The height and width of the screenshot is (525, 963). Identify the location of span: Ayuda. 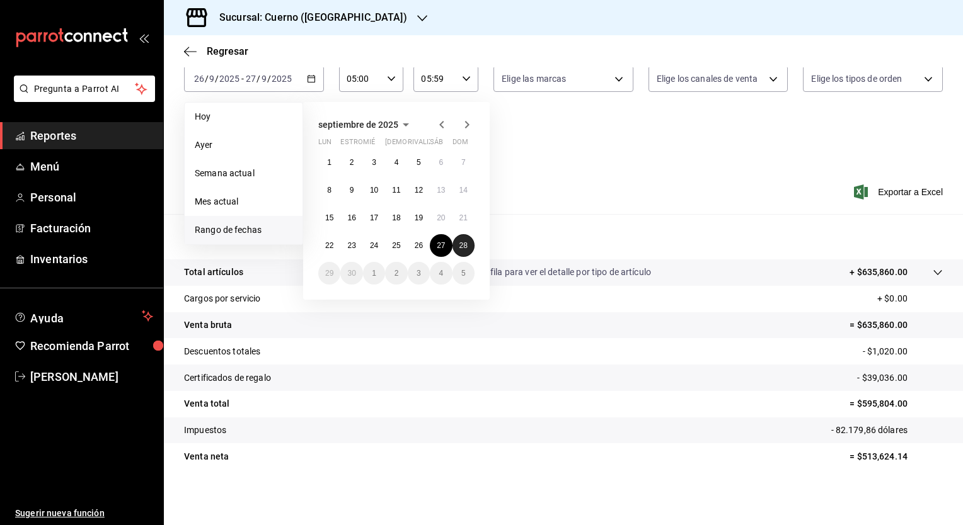
(83, 316).